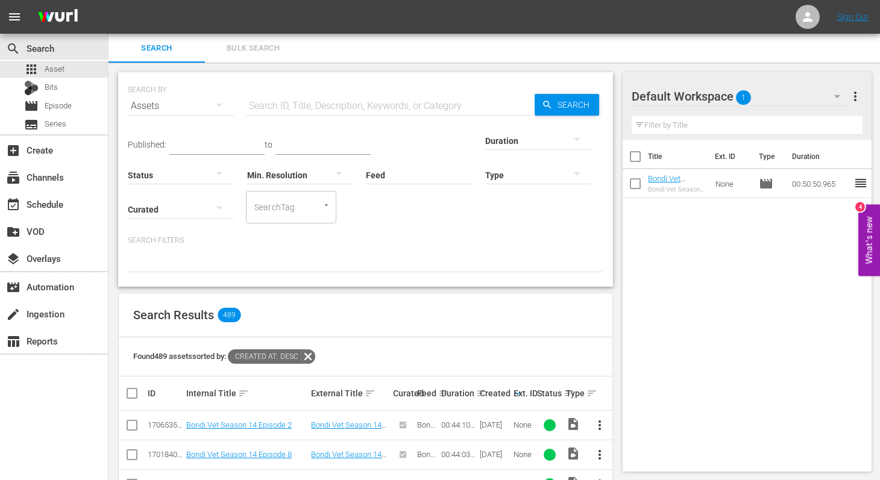 The width and height of the screenshot is (880, 480). I want to click on span: reorder, so click(860, 183).